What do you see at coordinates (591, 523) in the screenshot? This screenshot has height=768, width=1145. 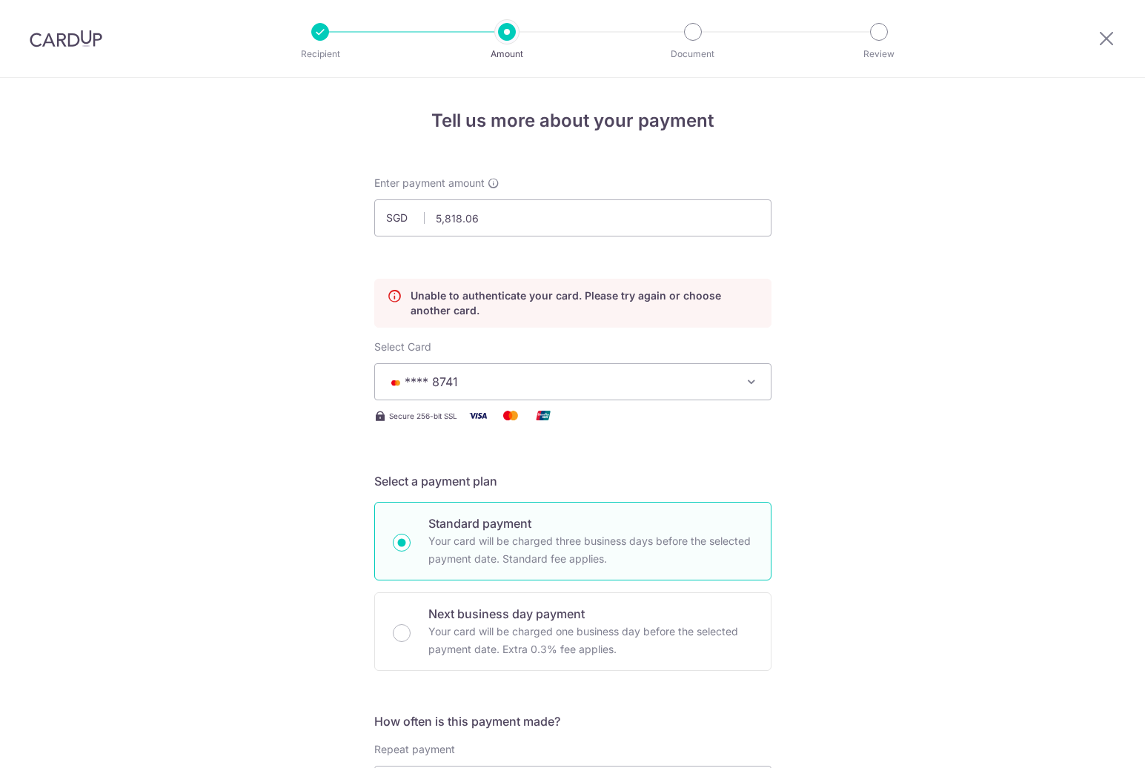 I see `p: Standard payment` at bounding box center [591, 523].